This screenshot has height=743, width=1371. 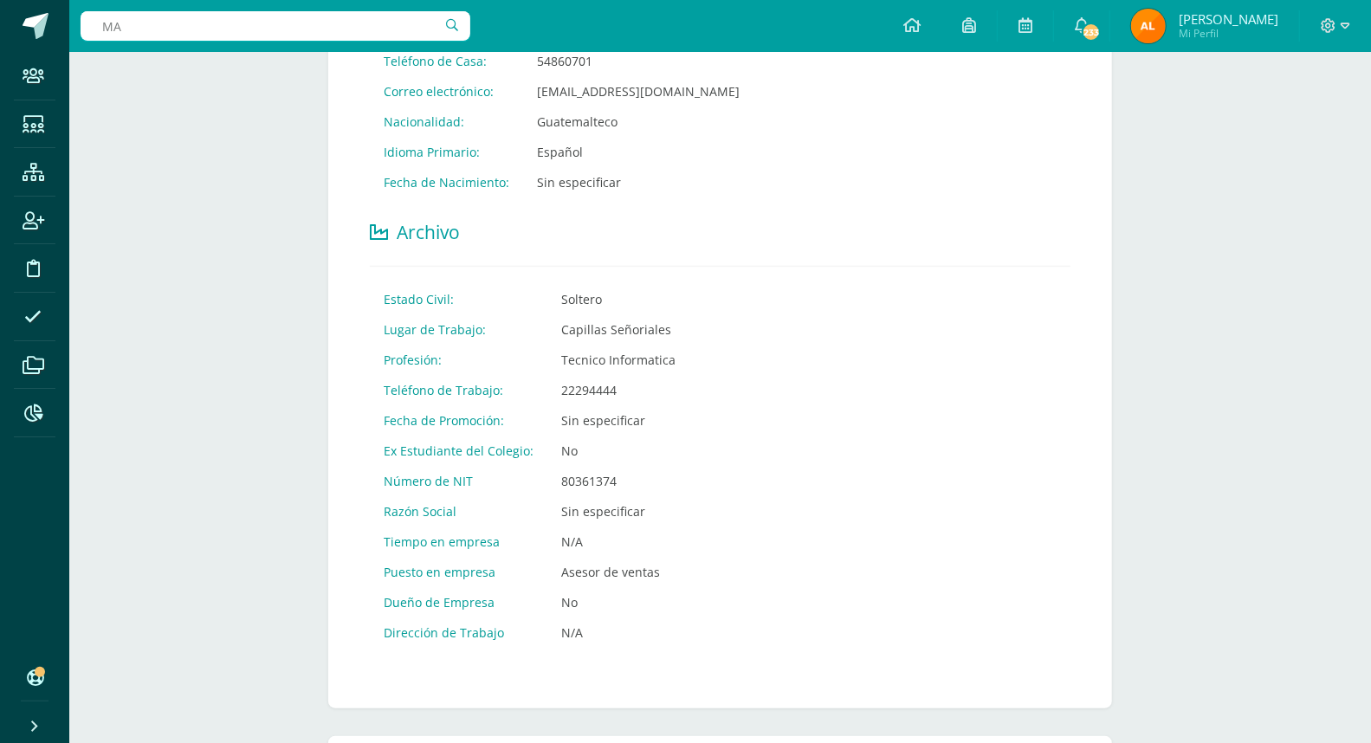 What do you see at coordinates (618, 571) in the screenshot?
I see `td: Asesor de ventas` at bounding box center [618, 571].